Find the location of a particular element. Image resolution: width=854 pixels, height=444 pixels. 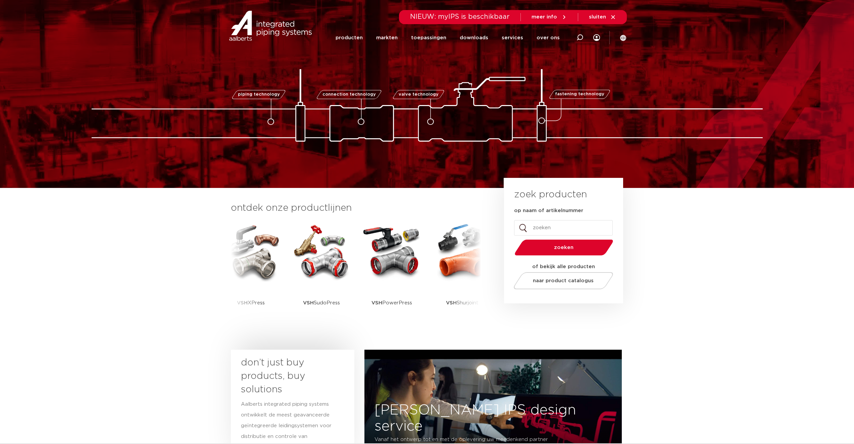

nav: Menu is located at coordinates (447, 38).